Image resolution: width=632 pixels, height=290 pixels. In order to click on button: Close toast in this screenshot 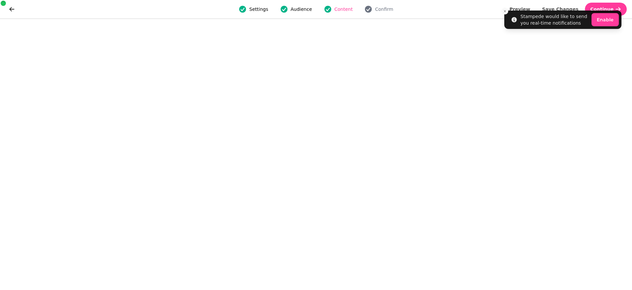, I will do `click(505, 11)`.